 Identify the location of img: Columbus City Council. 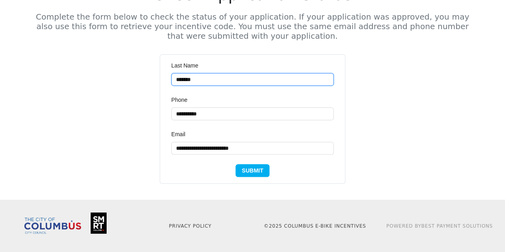
(53, 225).